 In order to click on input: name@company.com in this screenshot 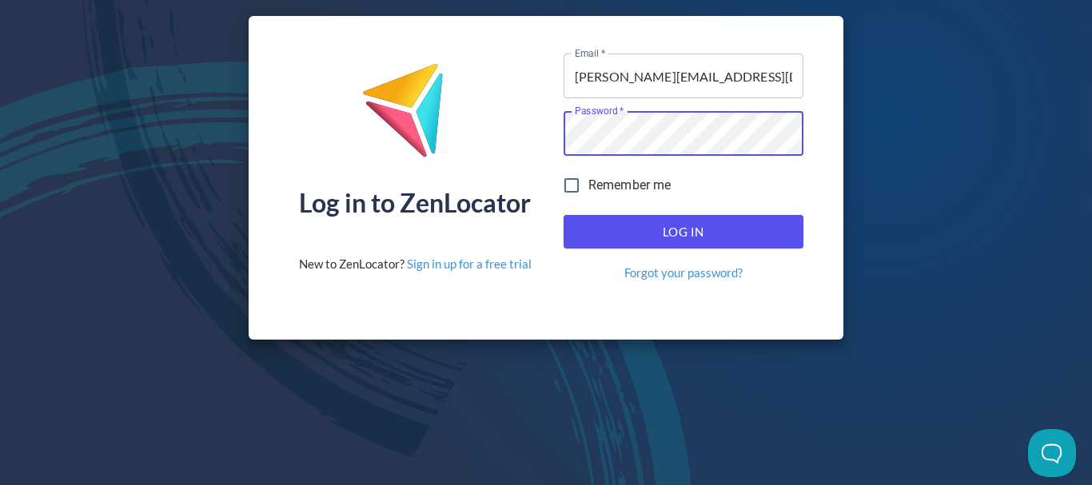, I will do `click(684, 76)`.